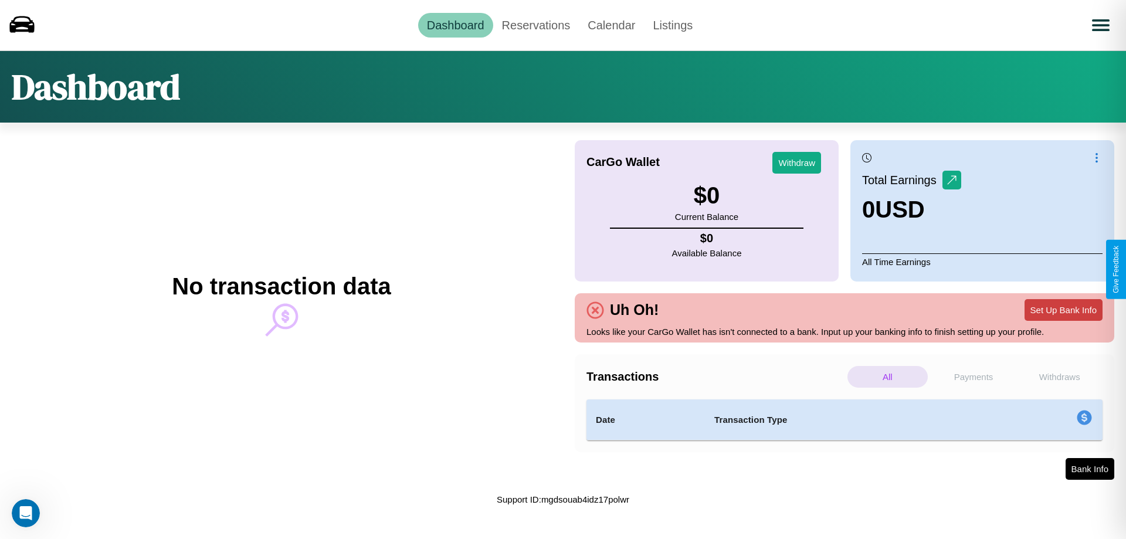 The image size is (1126, 539). What do you see at coordinates (845, 331) in the screenshot?
I see `p: Looks like your CarGo Wallet has isn't connected to a bank. Input up your banking info to finish ...` at bounding box center [845, 331].